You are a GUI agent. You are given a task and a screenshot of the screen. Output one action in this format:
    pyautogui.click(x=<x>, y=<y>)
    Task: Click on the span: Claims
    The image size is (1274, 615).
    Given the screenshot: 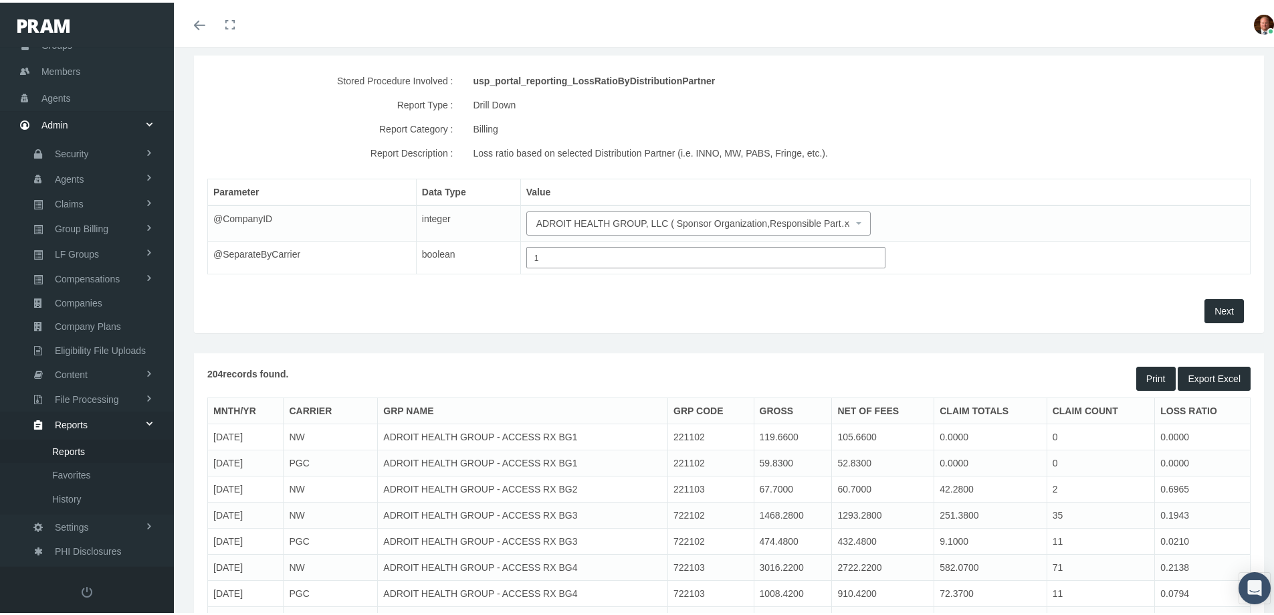 What is the action you would take?
    pyautogui.click(x=69, y=201)
    